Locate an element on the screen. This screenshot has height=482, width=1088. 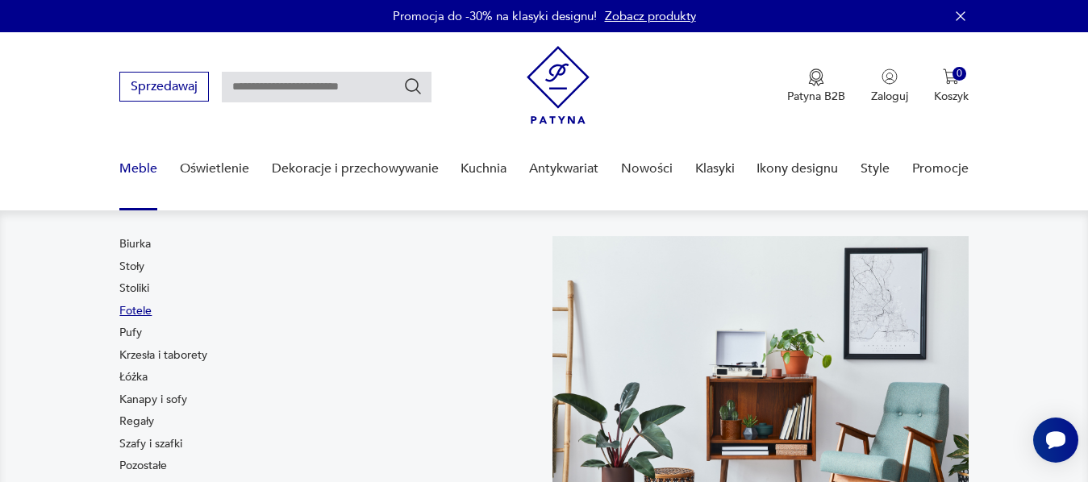
a: Stoliki is located at coordinates (134, 289).